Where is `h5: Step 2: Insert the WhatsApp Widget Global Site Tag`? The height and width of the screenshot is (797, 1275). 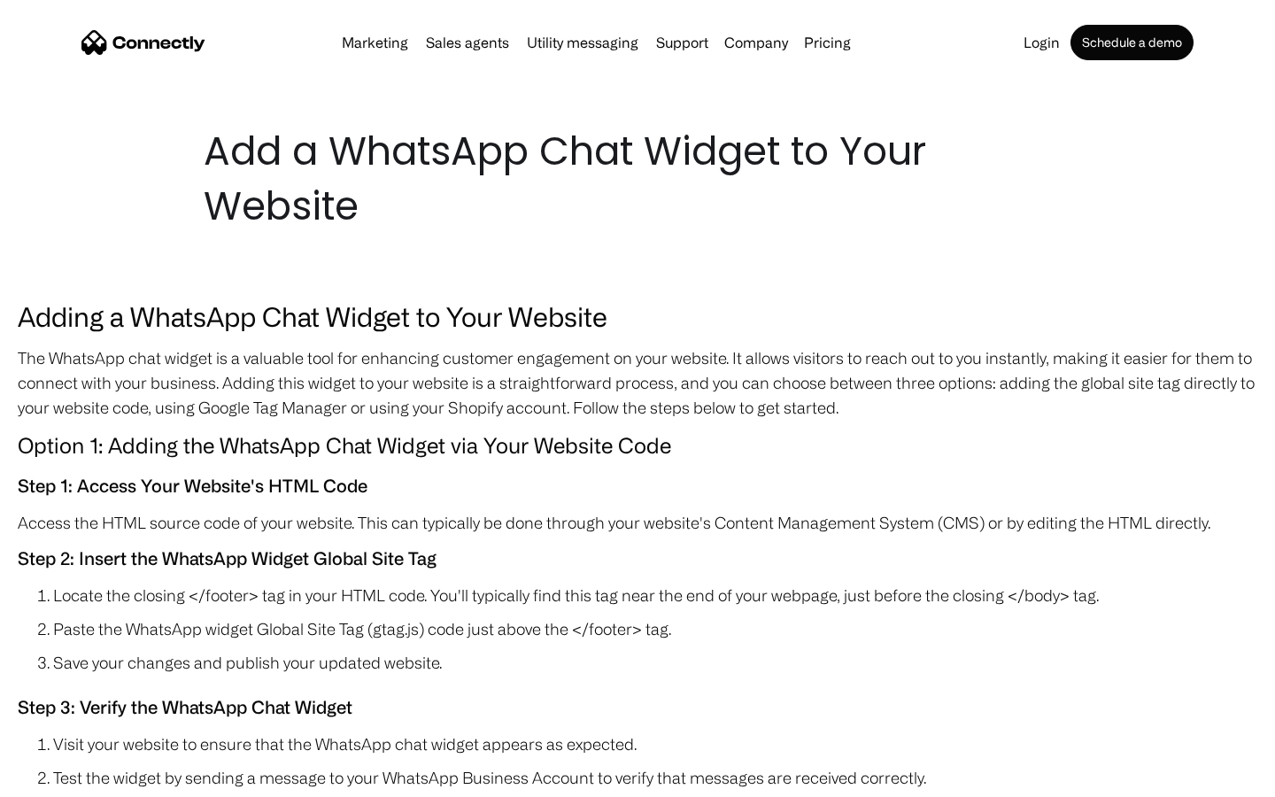
h5: Step 2: Insert the WhatsApp Widget Global Site Tag is located at coordinates (637, 559).